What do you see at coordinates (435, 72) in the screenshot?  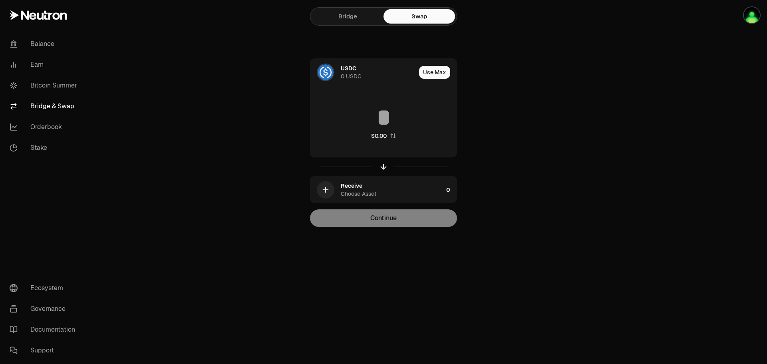 I see `button: Use Max` at bounding box center [435, 72].